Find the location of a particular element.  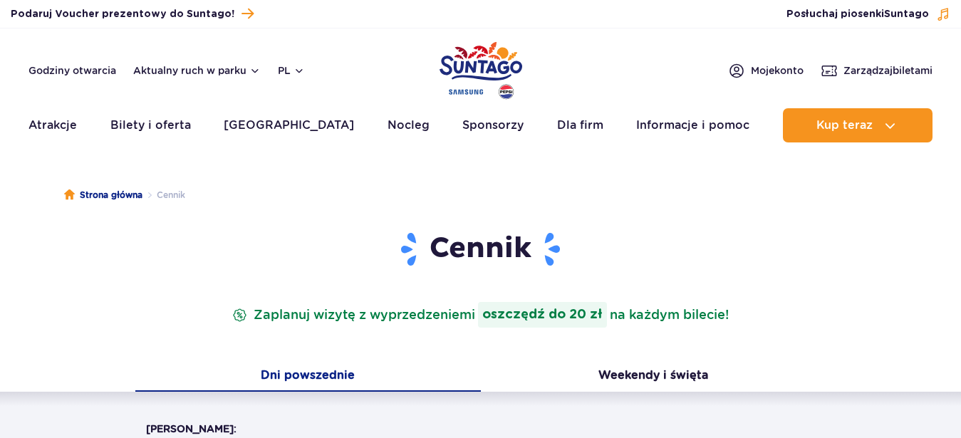

a: Dla firm is located at coordinates (580, 125).